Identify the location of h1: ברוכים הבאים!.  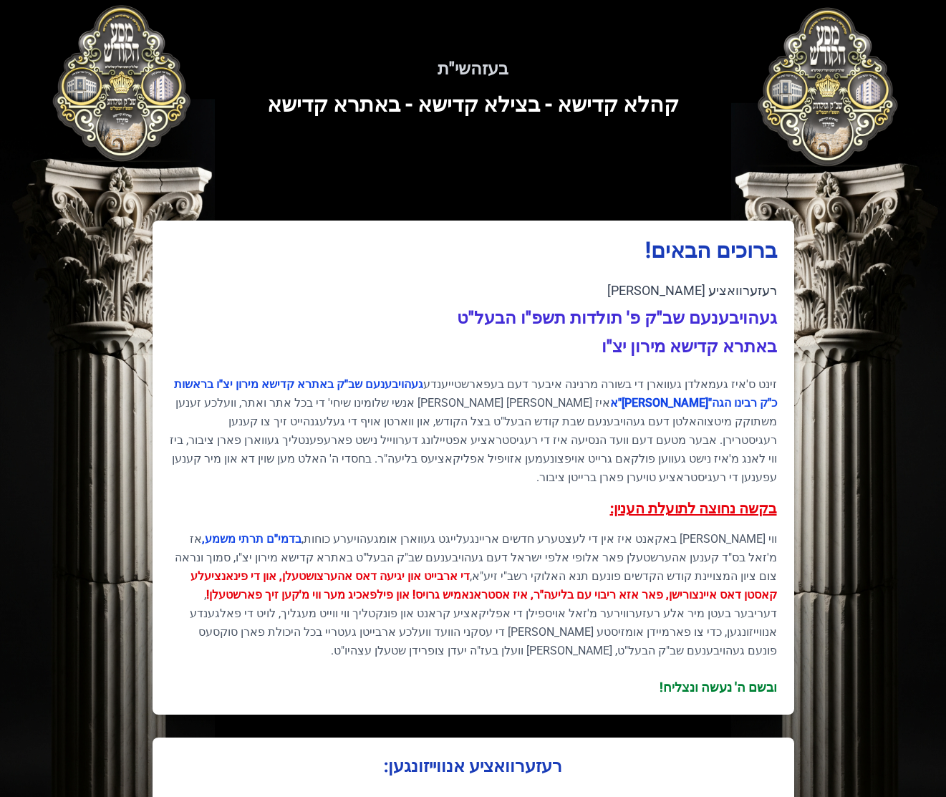
(473, 251).